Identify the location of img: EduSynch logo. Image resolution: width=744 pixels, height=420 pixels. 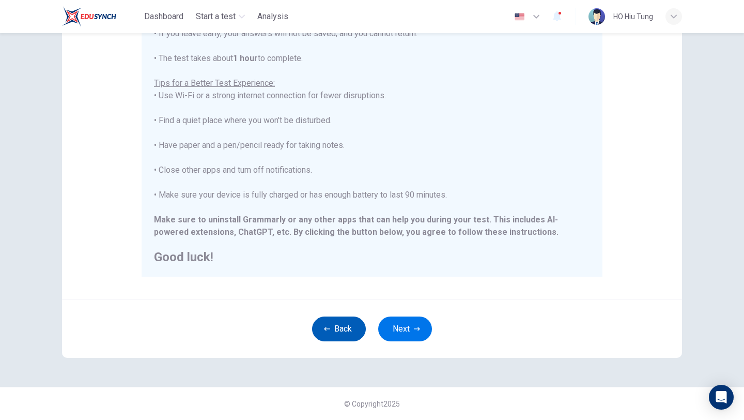
(89, 17).